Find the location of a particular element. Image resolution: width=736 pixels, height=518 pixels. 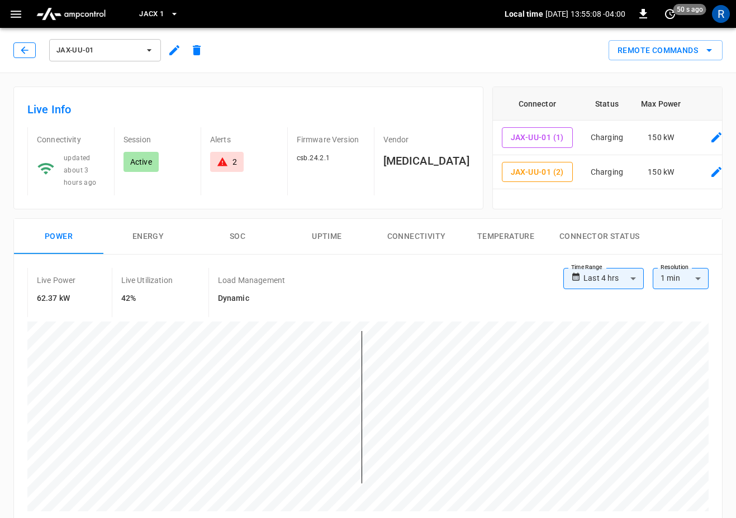

button: JAX-UU-01 (2) is located at coordinates (537, 172).